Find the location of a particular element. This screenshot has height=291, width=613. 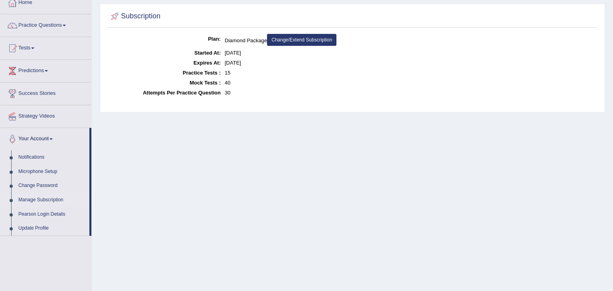

dt: Plan: is located at coordinates (165, 39).